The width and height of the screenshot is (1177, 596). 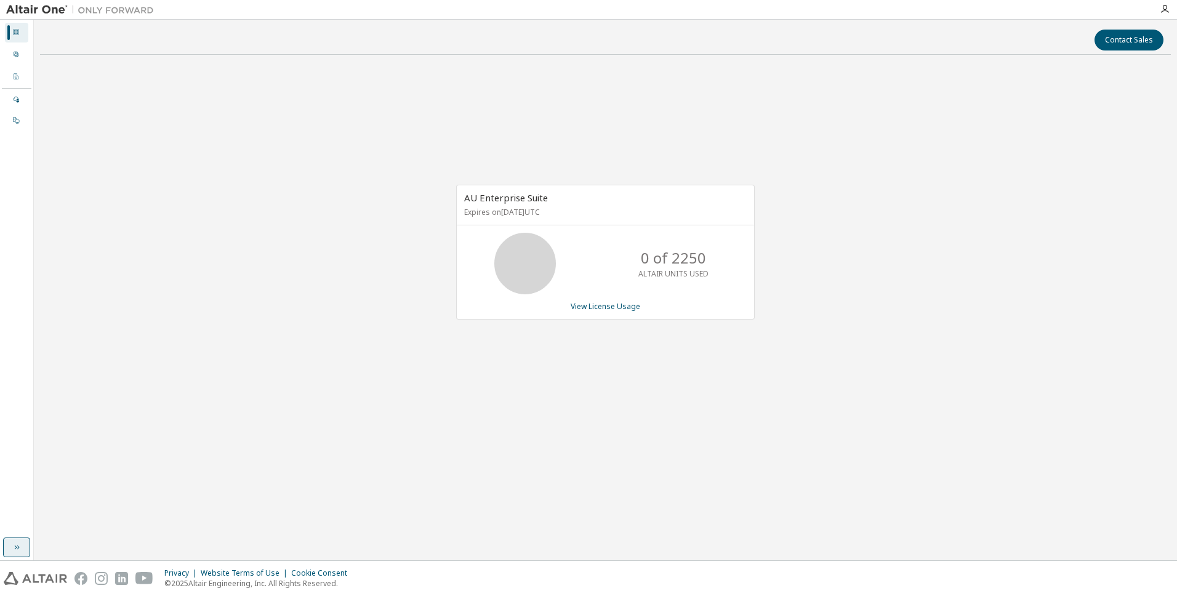 What do you see at coordinates (83, 10) in the screenshot?
I see `img: Altair One` at bounding box center [83, 10].